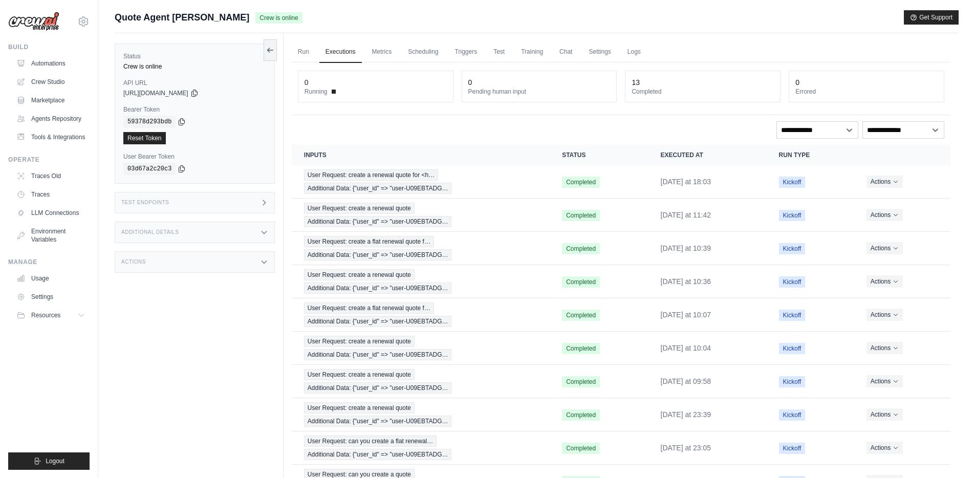 The image size is (975, 478). I want to click on div: Manage, so click(49, 262).